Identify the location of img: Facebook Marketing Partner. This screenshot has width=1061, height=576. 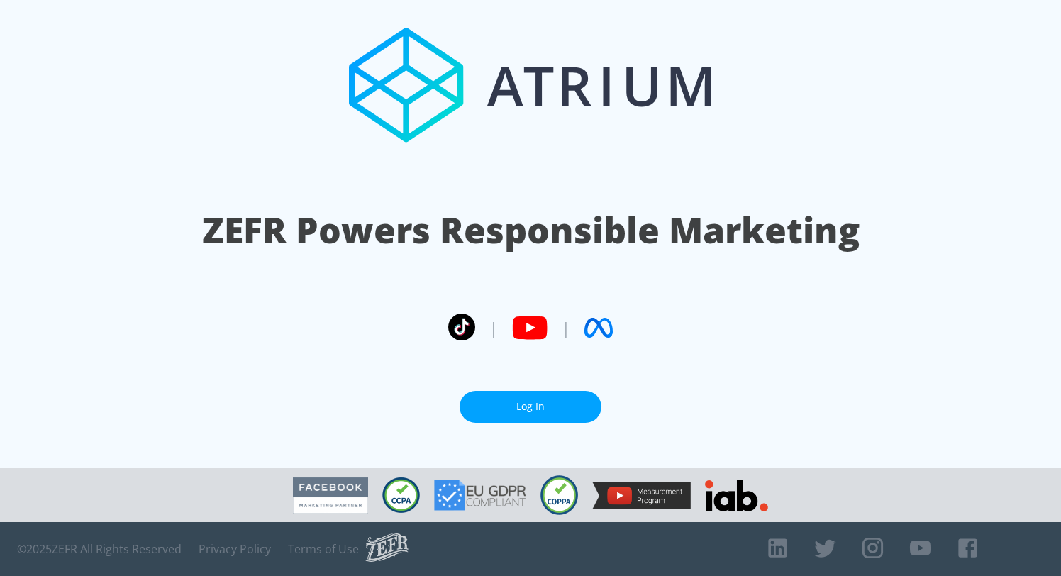
(330, 495).